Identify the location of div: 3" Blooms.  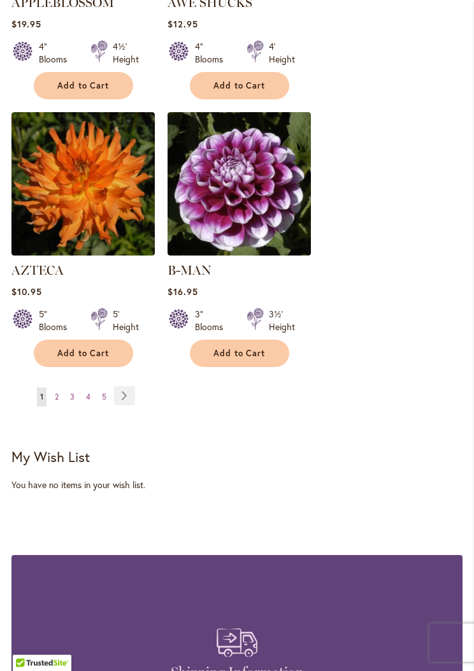
(213, 321).